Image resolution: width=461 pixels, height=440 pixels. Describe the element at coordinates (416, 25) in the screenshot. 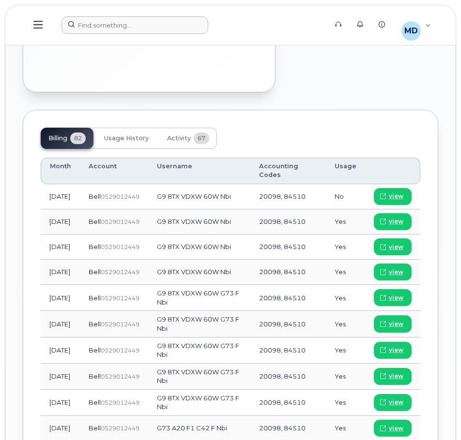

I see `div: Martina Davidson` at that location.